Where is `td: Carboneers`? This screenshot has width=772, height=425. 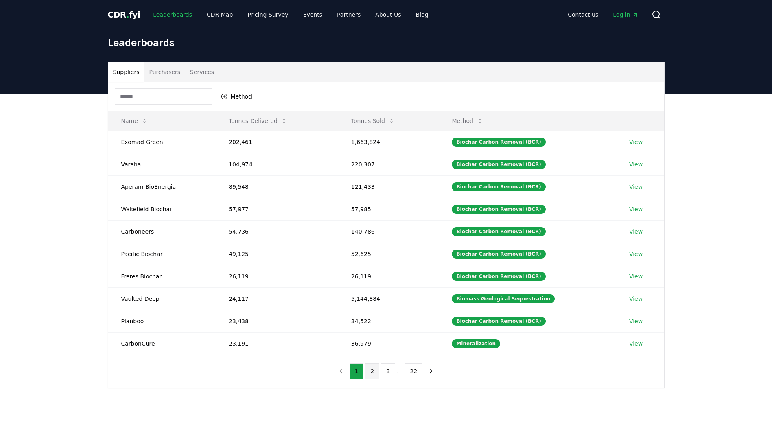
td: Carboneers is located at coordinates (162, 231).